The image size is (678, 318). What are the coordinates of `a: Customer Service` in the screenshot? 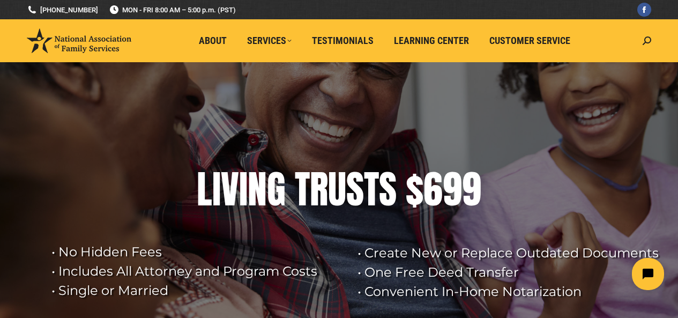 It's located at (530, 41).